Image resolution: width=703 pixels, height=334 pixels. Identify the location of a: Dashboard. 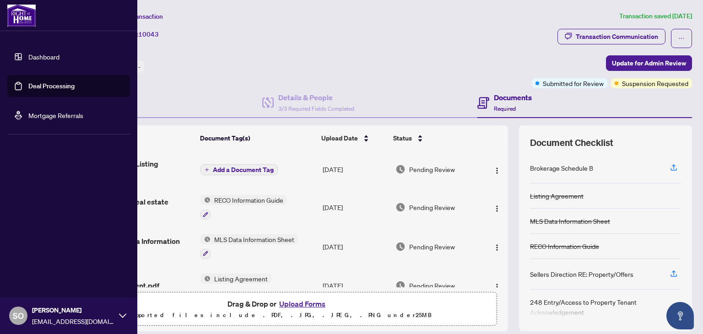
(44, 57).